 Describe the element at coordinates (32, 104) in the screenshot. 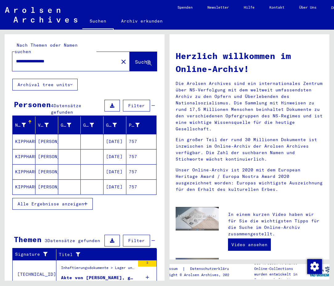

I see `div: Personen` at that location.